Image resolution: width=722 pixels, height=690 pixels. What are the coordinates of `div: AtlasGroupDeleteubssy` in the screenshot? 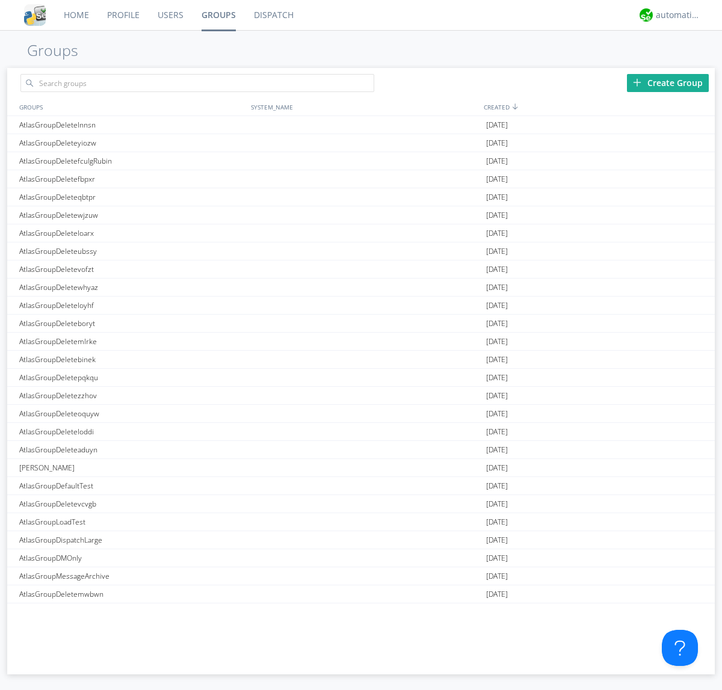 It's located at (132, 251).